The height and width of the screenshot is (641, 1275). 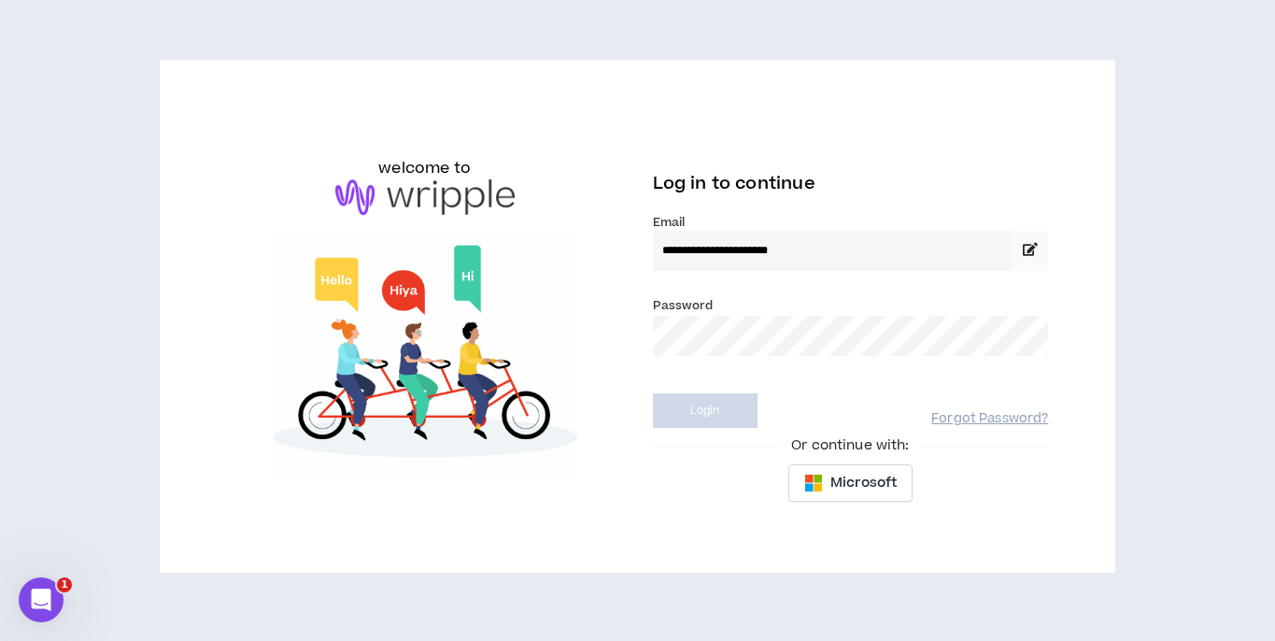 I want to click on img: Welcome to Wripple, so click(x=425, y=355).